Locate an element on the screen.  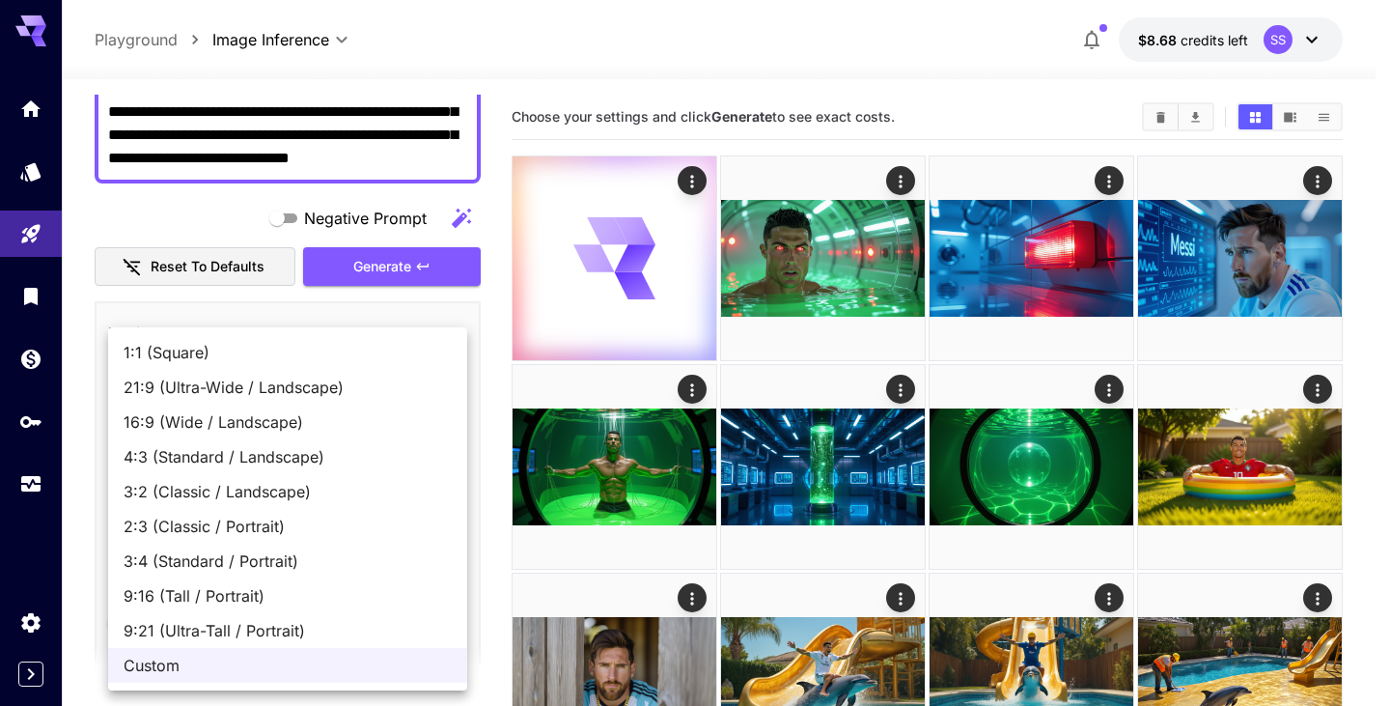
span: 9:21 (Ultra-Tall / Portrait) is located at coordinates (288, 630).